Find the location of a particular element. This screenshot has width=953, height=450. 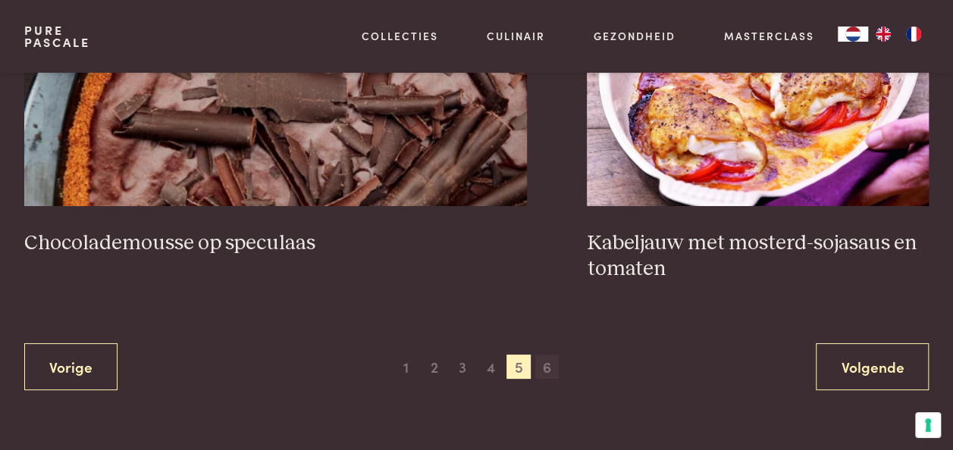

a: Gezondheid is located at coordinates (635, 36).